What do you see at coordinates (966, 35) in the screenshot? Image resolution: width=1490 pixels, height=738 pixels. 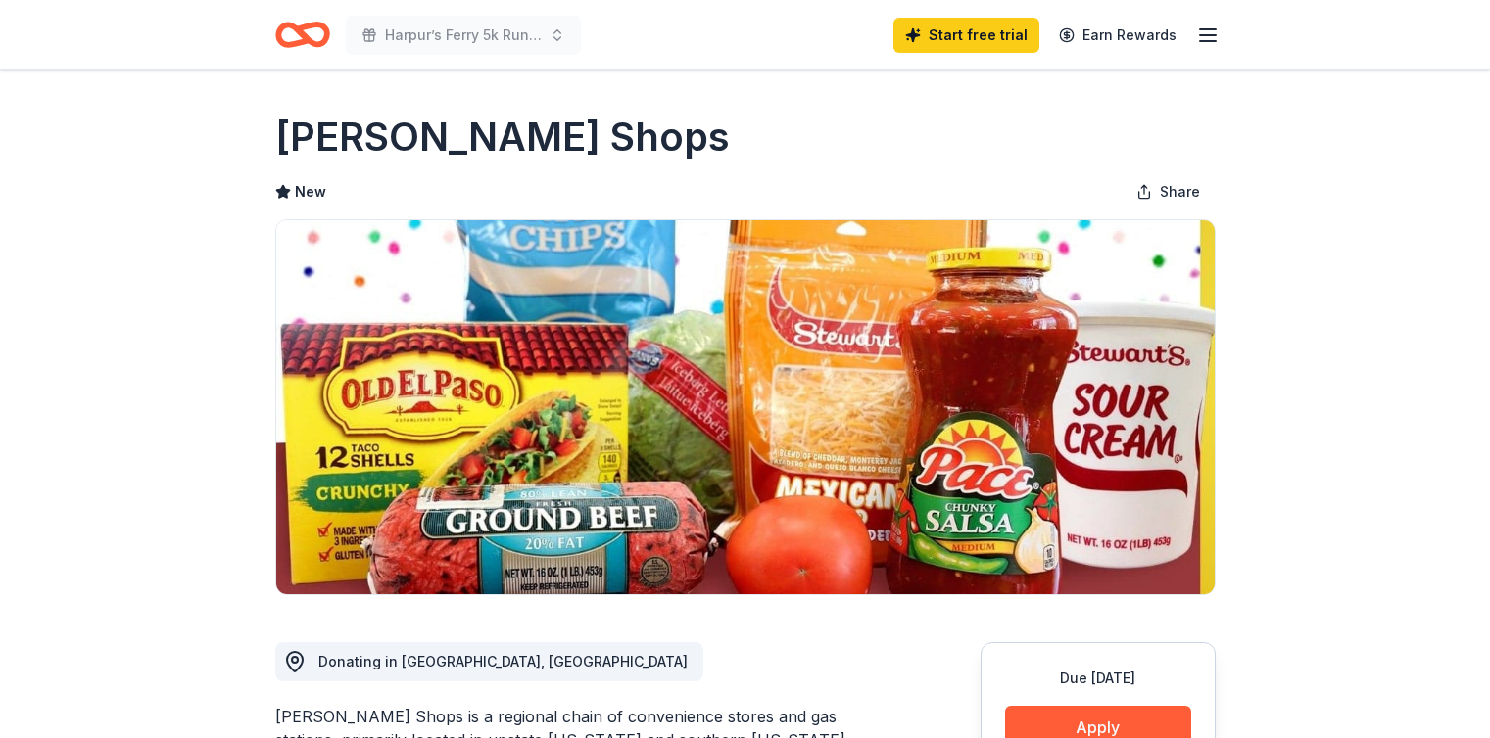 I see `a: Start free trial` at bounding box center [966, 35].